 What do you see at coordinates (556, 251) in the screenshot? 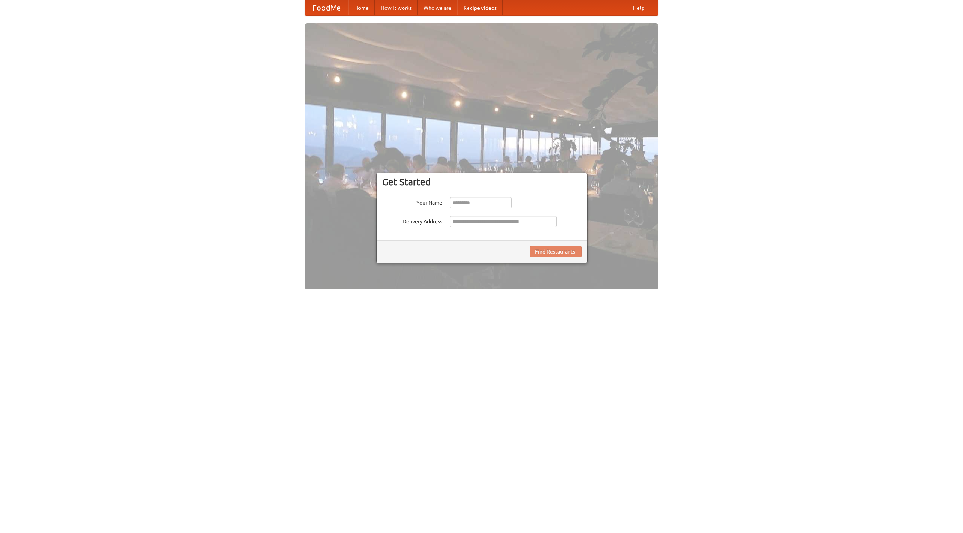
I see `button: Find Restaurants!` at bounding box center [556, 251].